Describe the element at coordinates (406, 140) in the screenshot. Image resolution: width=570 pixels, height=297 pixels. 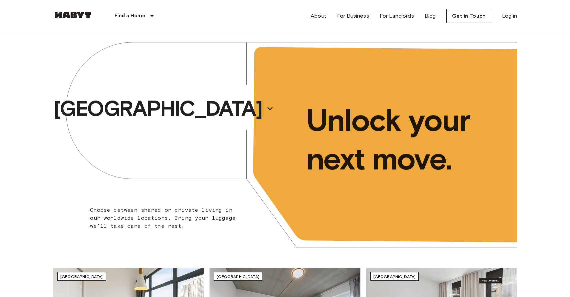
I see `p: Unlock your next move.` at that location.